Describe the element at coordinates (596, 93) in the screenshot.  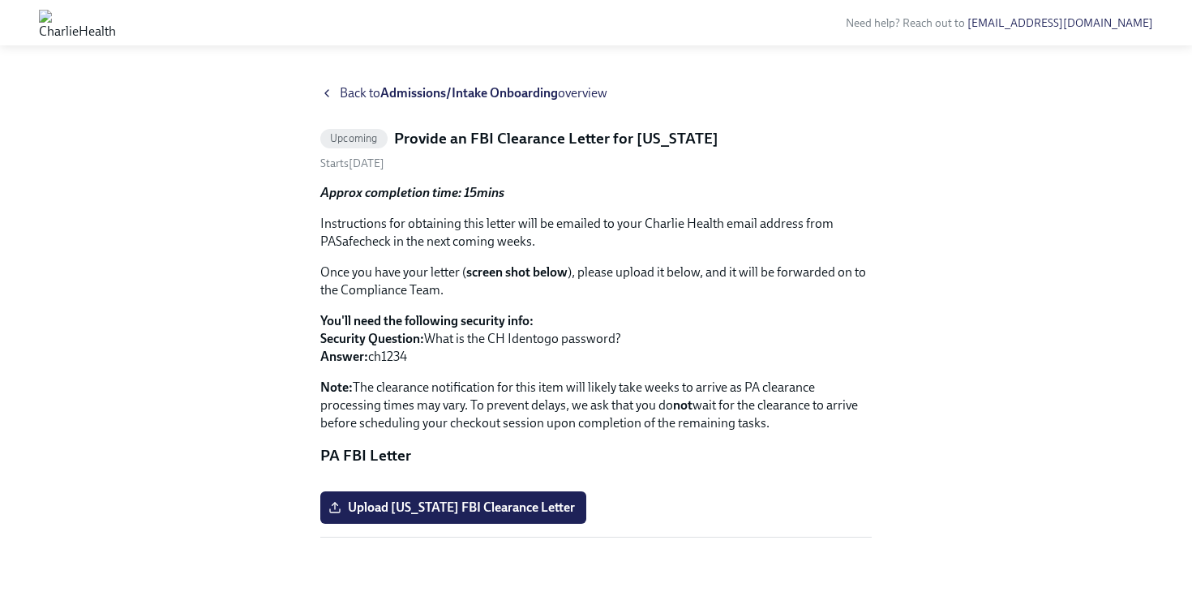
I see `a: Back toAdmissions/Intake Onboardingoverview` at that location.